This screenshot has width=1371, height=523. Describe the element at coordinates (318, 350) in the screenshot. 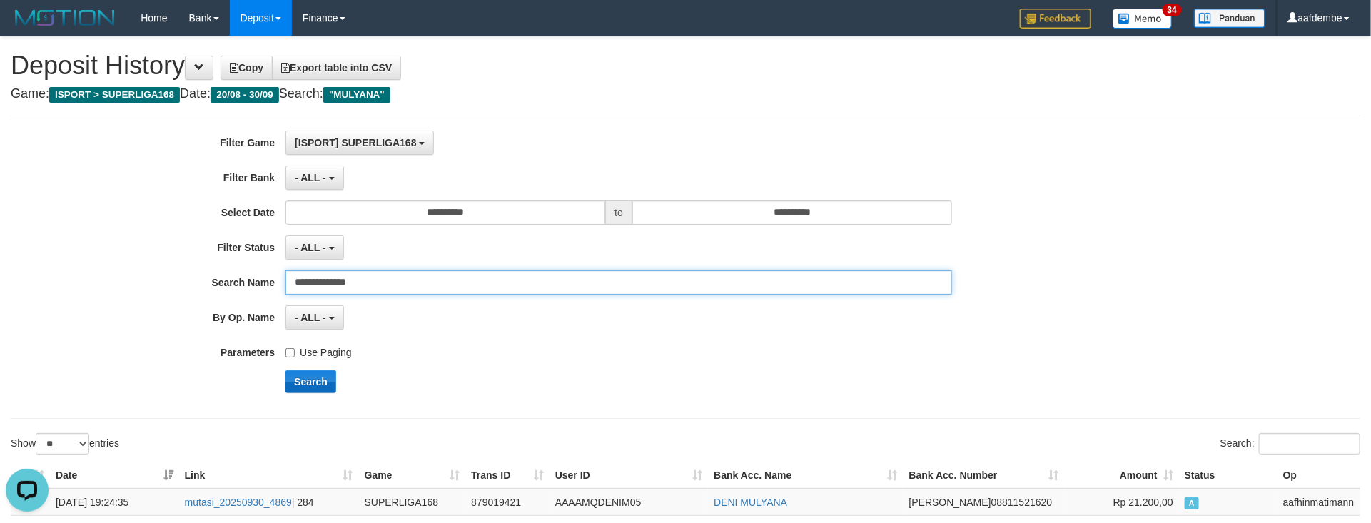

I see `label: Use Paging` at that location.